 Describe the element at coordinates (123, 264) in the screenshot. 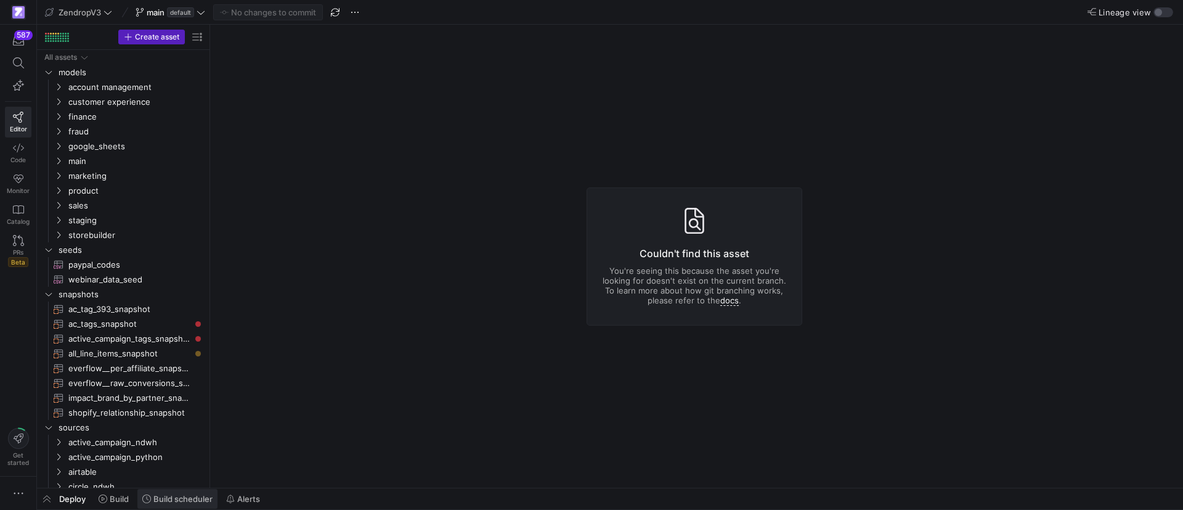

I see `a: paypal_codes​​​​​​` at that location.